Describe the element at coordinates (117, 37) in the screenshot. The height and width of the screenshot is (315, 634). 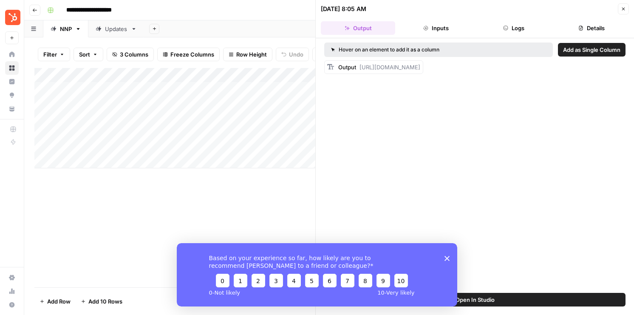
I see `button: 4` at that location.